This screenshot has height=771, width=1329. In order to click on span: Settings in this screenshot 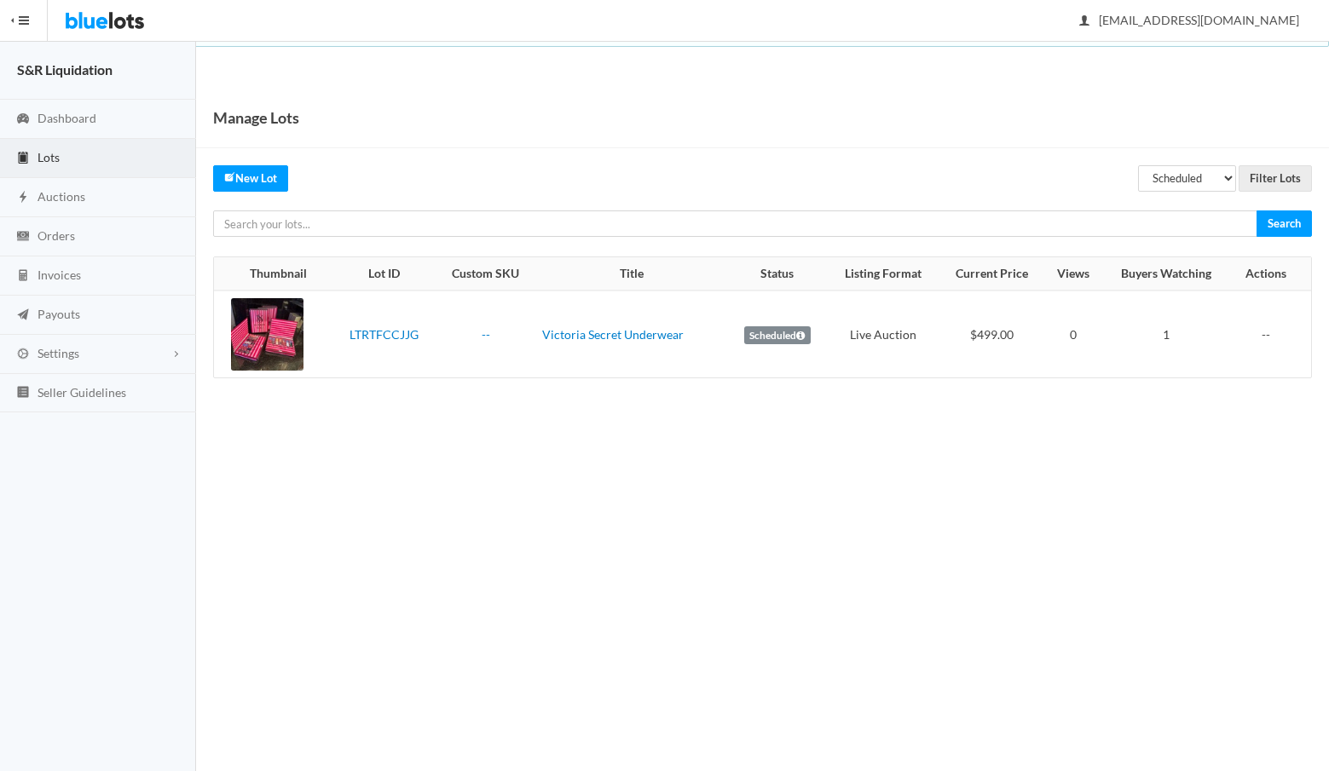, I will do `click(58, 353)`.